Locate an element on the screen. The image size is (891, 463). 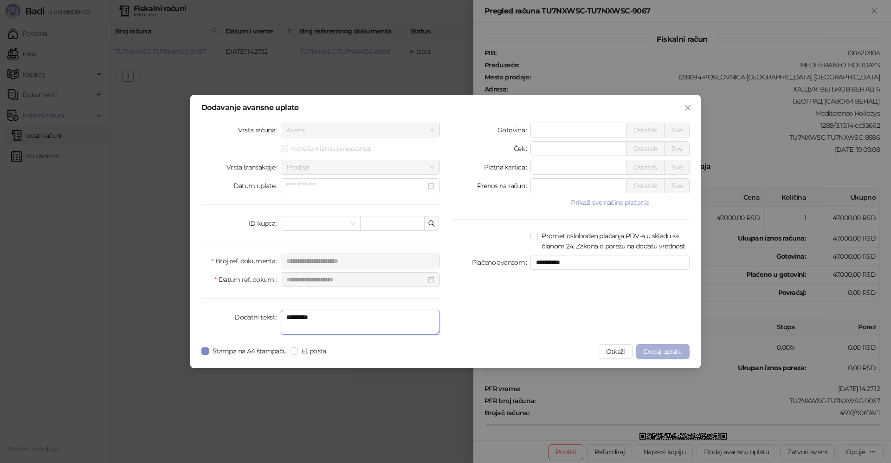
label: Broj ref. dokumenta is located at coordinates (246, 261).